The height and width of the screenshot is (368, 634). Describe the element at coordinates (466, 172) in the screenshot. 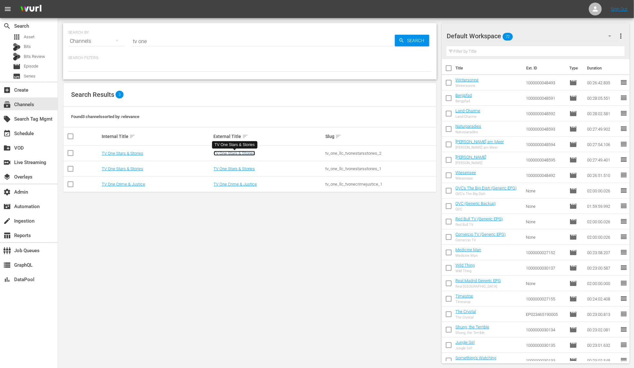

I see `a: Wiesensee` at that location.